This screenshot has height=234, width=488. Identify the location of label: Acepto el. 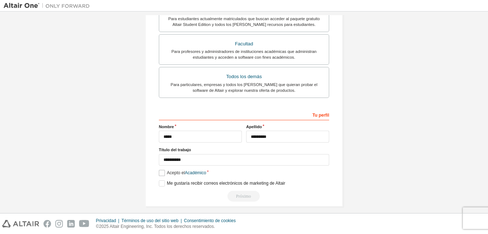
(183, 173).